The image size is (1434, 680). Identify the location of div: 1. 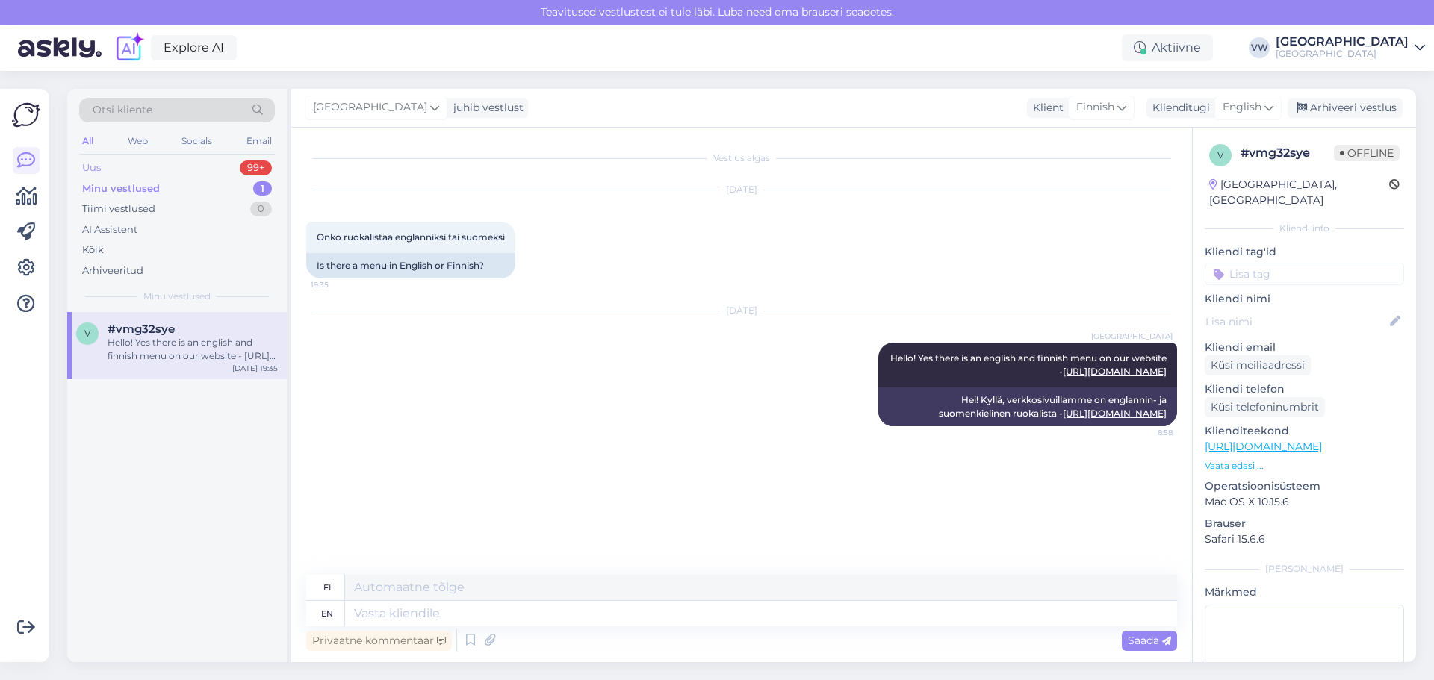
(262, 189).